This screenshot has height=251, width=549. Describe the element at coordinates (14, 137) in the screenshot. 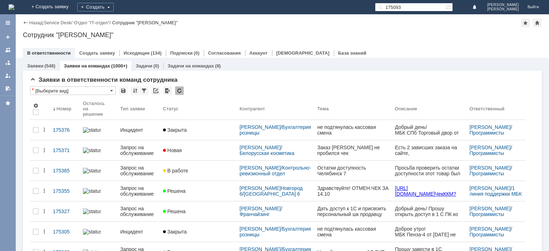

I see `td: Артикул` at that location.